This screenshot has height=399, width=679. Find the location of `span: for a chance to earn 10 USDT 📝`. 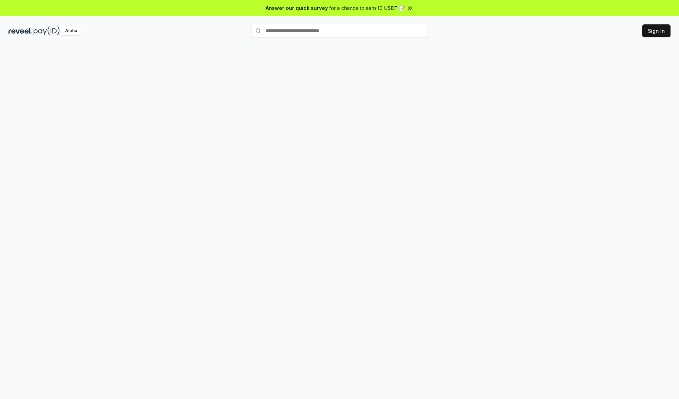

span: for a chance to earn 10 USDT 📝 is located at coordinates (367, 8).